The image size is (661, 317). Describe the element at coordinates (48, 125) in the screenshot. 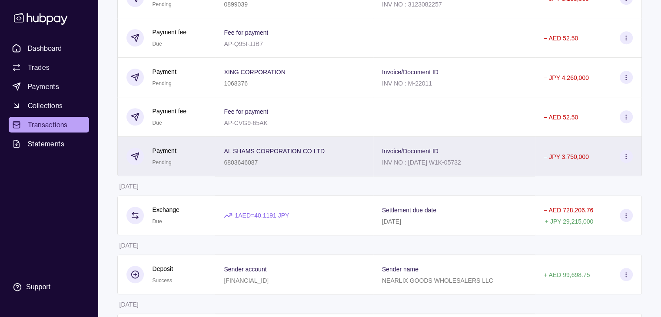

I see `span: Transactions` at that location.